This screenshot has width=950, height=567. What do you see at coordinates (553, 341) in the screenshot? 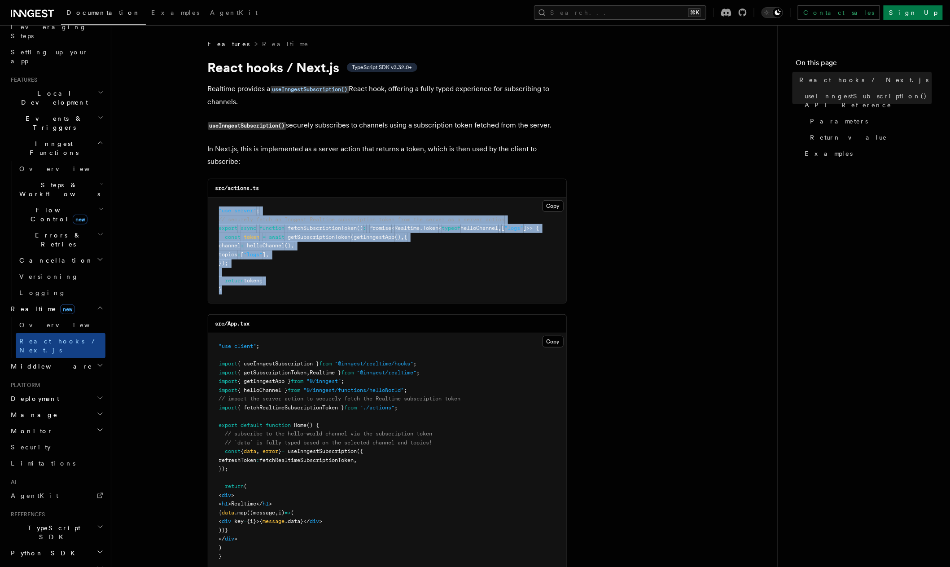
I see `button: Copy` at bounding box center [553, 341].